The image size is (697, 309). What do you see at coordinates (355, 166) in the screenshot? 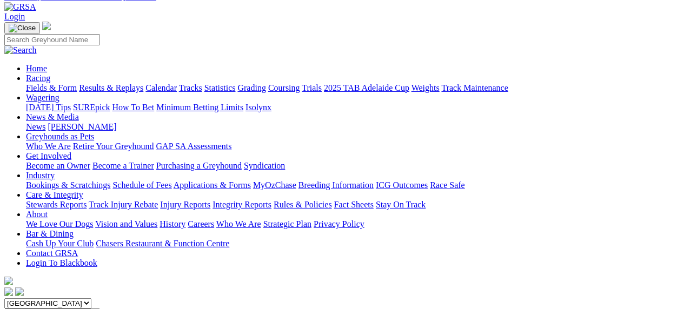
I see `div: Get Involved` at bounding box center [355, 166].